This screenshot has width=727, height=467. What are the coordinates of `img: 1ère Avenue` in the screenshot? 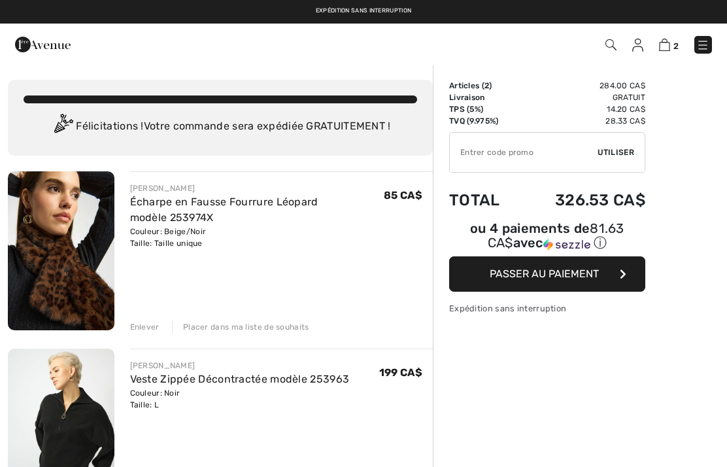 It's located at (42, 44).